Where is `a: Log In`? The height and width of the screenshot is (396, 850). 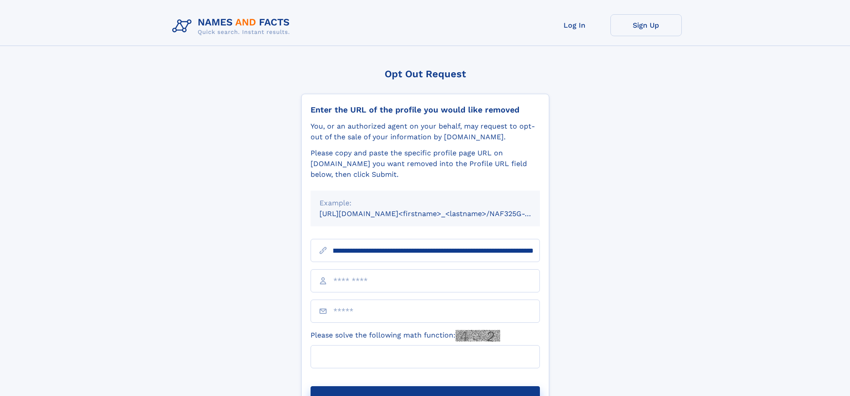
a: Log In is located at coordinates (575, 25).